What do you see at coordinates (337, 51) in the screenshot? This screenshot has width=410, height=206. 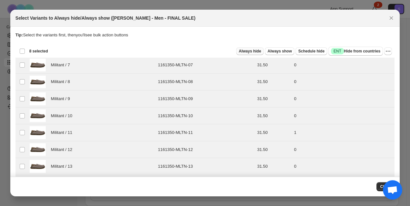 I see `span: ENT` at bounding box center [337, 51].